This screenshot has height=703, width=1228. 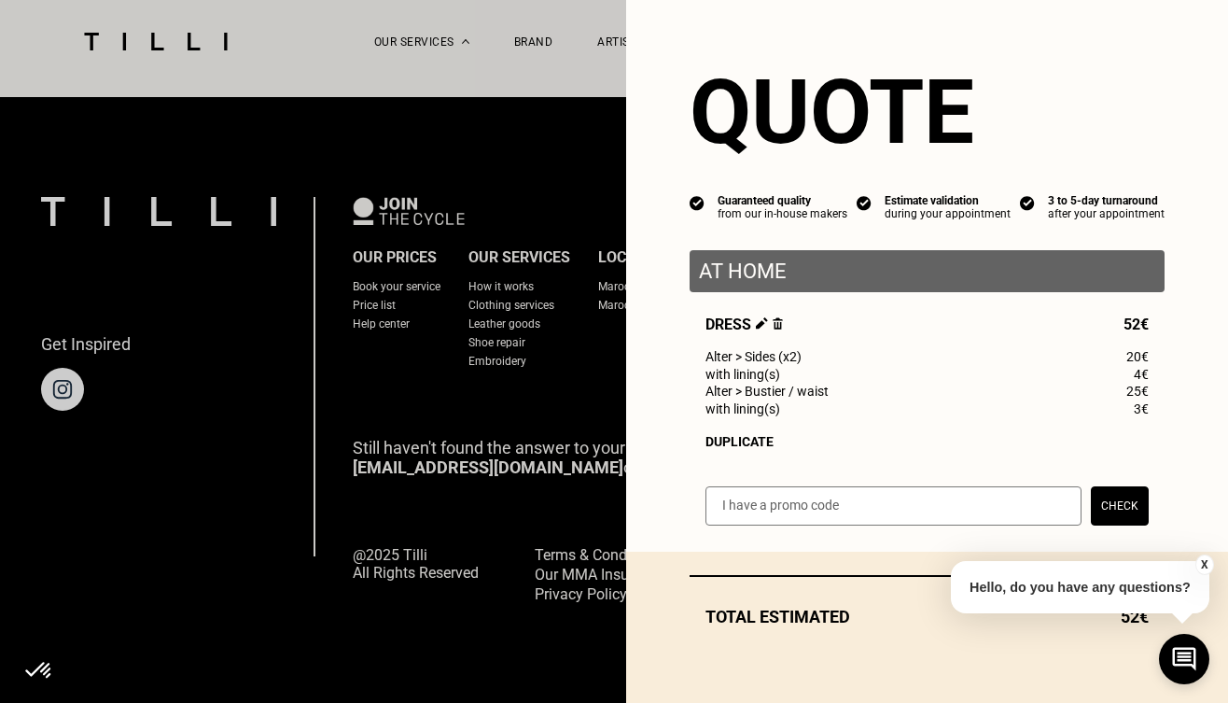 What do you see at coordinates (1138, 391) in the screenshot?
I see `span: 25€` at bounding box center [1138, 391].